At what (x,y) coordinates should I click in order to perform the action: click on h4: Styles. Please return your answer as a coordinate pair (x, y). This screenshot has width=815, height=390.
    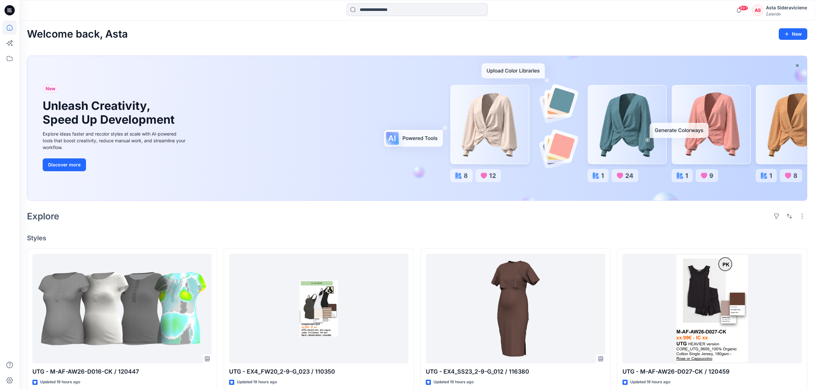
    Looking at the image, I should click on (417, 238).